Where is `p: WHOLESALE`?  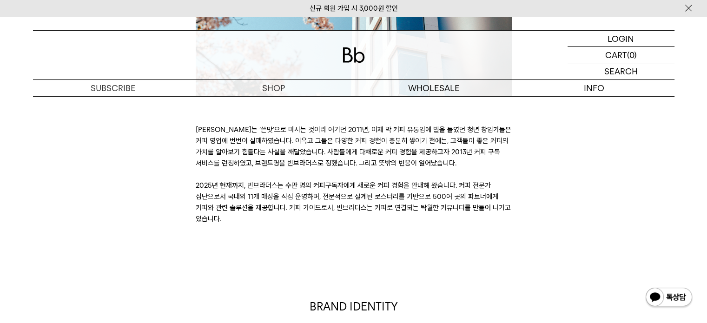 p: WHOLESALE is located at coordinates (434, 88).